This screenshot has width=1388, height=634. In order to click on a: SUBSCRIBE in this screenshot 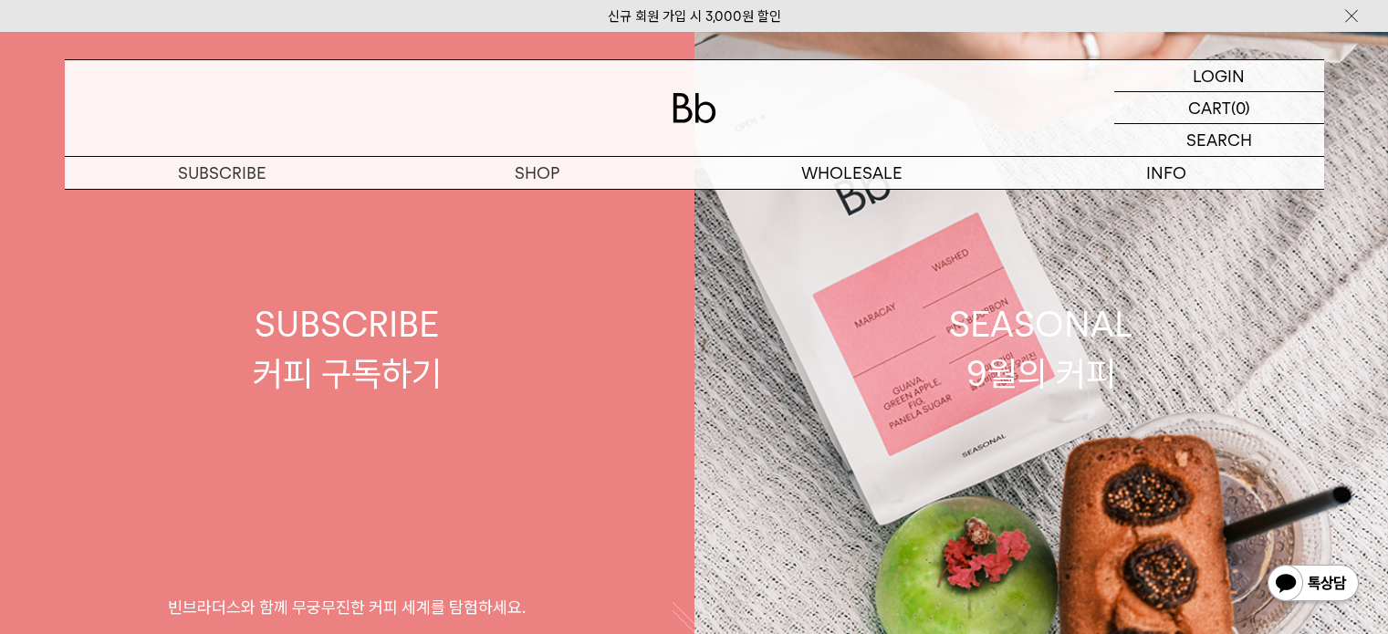, I will do `click(222, 173)`.